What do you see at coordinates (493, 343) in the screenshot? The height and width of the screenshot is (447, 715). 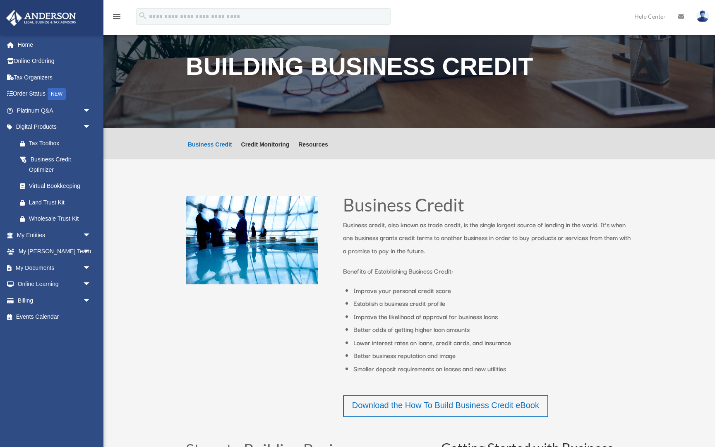 I see `li: Lower interest rates on loans, credit cards, and insurance` at bounding box center [493, 343].